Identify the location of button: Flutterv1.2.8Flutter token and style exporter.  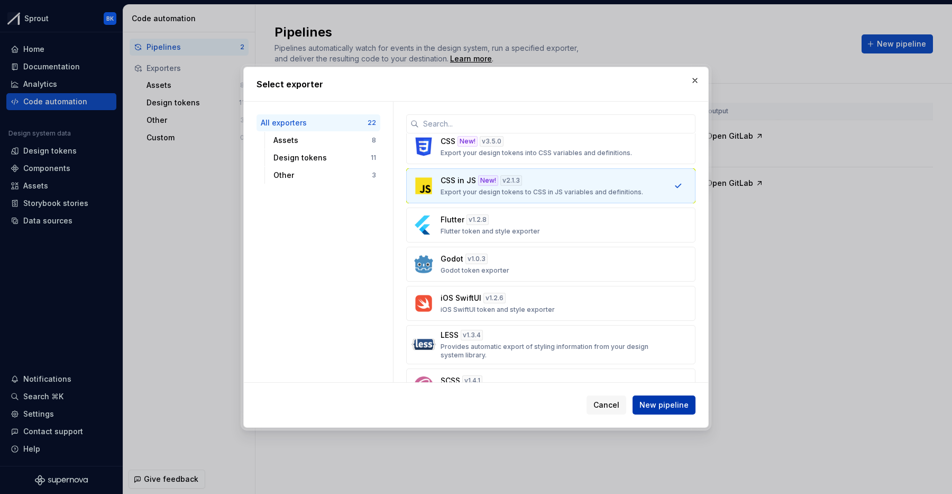
(551, 225).